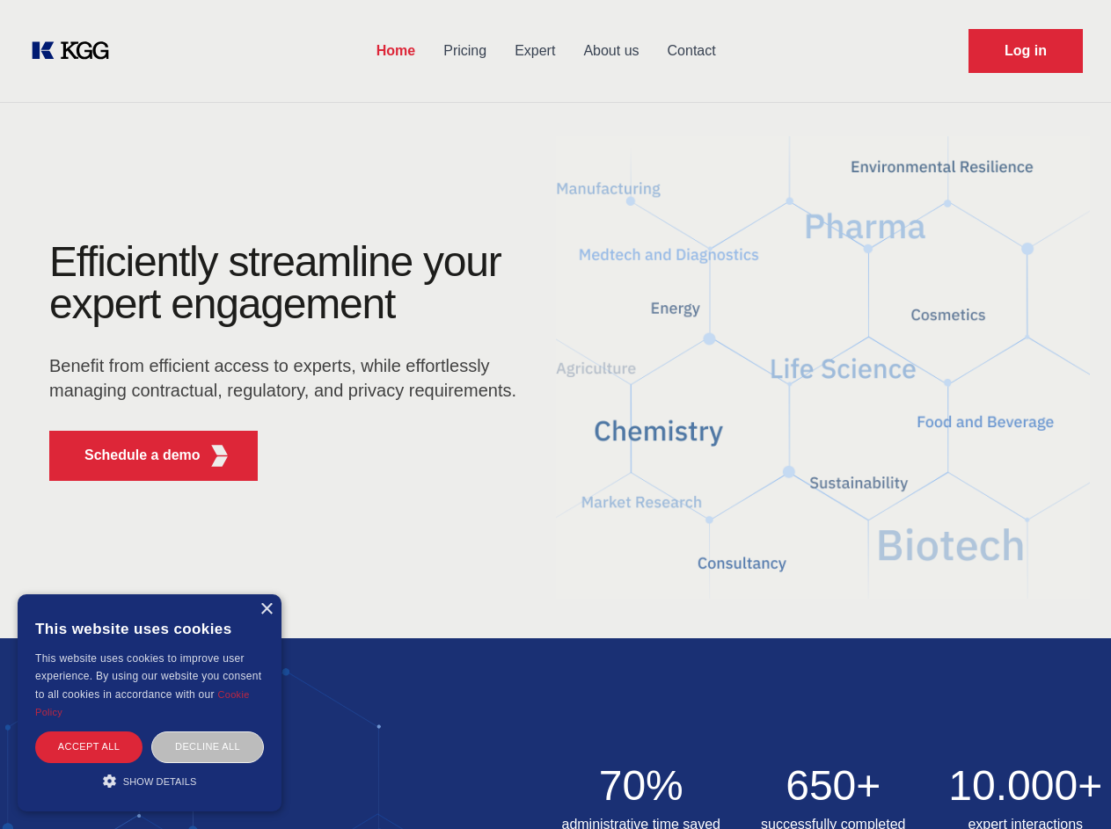  Describe the element at coordinates (833, 786) in the screenshot. I see `h2: 650+` at that location.